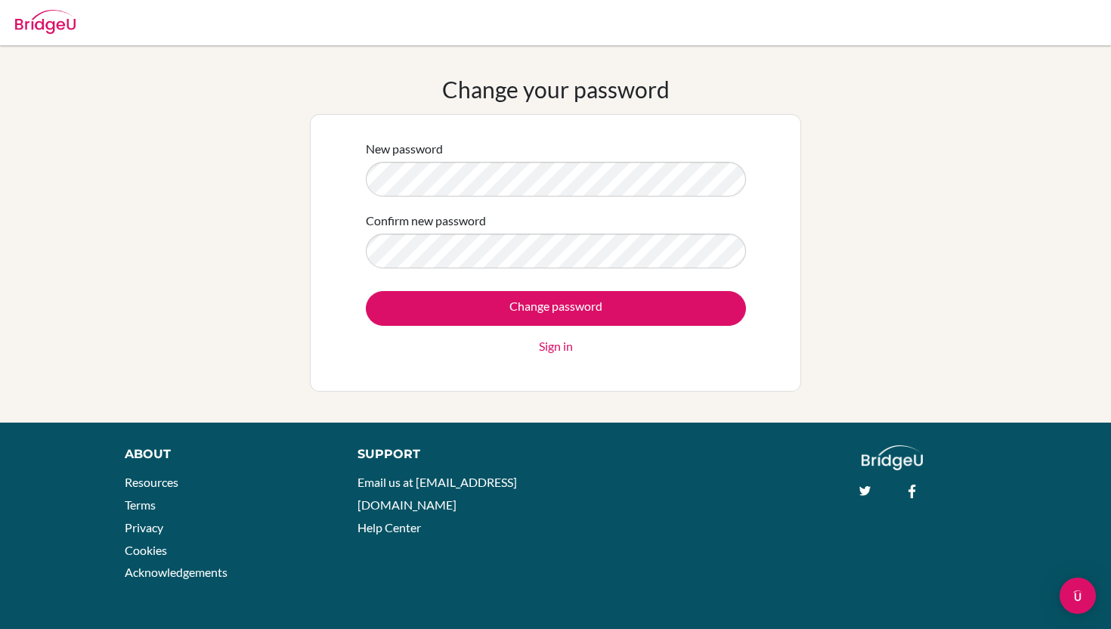 The image size is (1111, 629). Describe the element at coordinates (389, 527) in the screenshot. I see `a: Help Center` at that location.